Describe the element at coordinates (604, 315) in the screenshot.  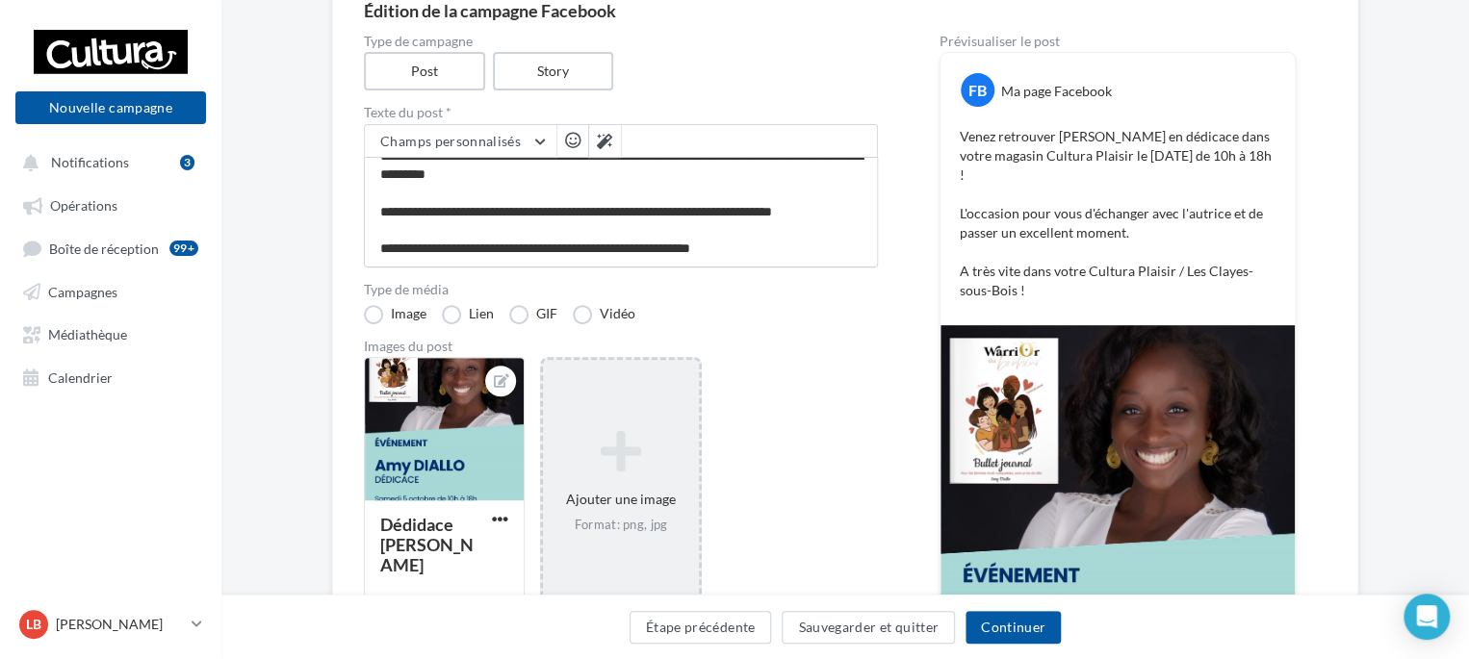
I see `label: Vidéo` at that location.